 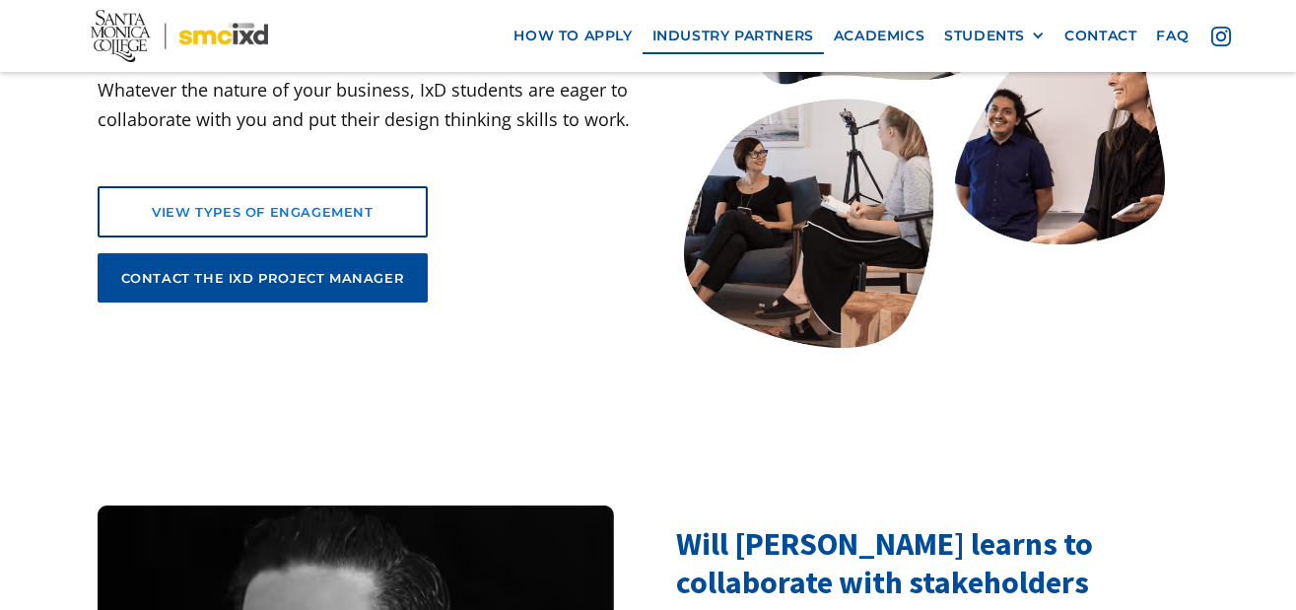 What do you see at coordinates (179, 35) in the screenshot?
I see `img: Santa Monica College - SMC IxD logo` at bounding box center [179, 35].